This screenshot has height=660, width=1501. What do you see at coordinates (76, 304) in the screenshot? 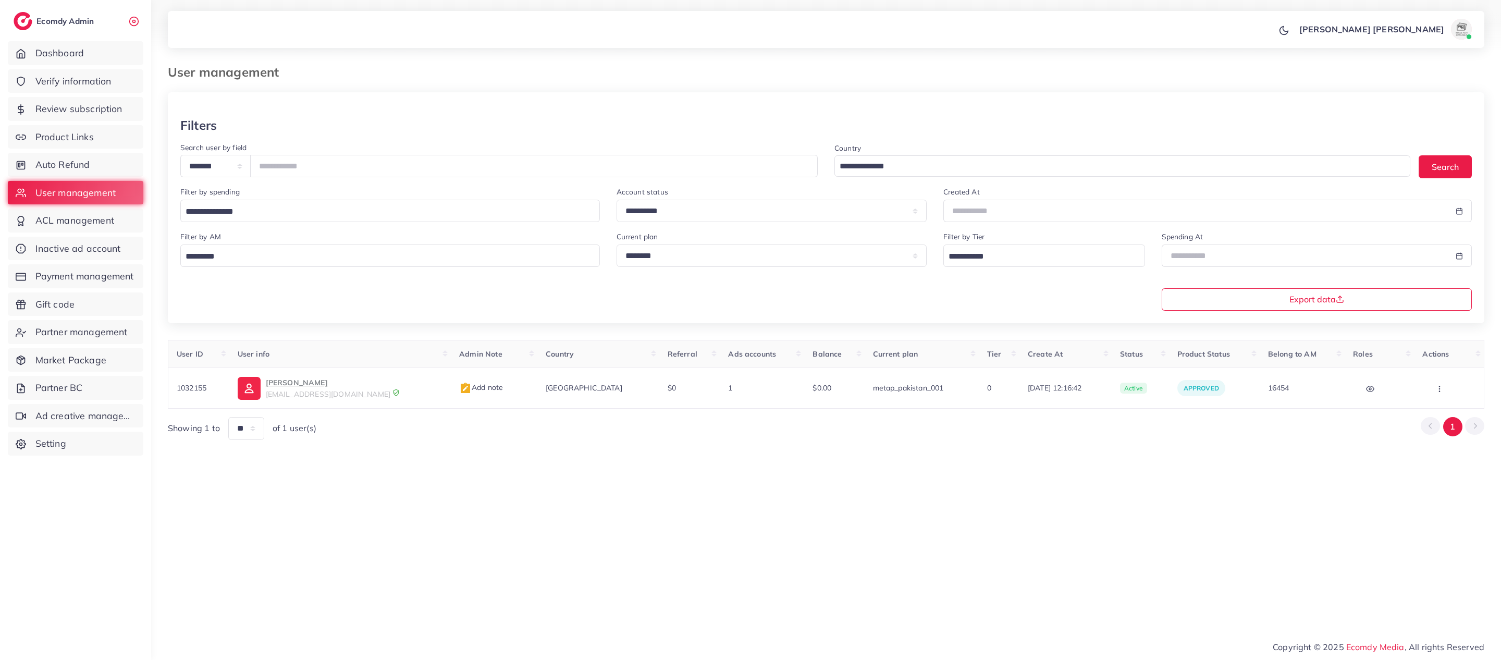
I see `a: Gift code` at bounding box center [76, 304].